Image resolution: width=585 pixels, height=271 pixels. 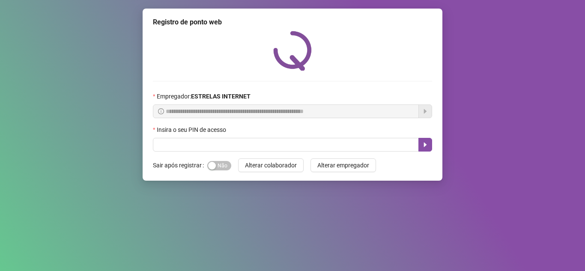 I want to click on span: Alterar colaborador, so click(x=270, y=165).